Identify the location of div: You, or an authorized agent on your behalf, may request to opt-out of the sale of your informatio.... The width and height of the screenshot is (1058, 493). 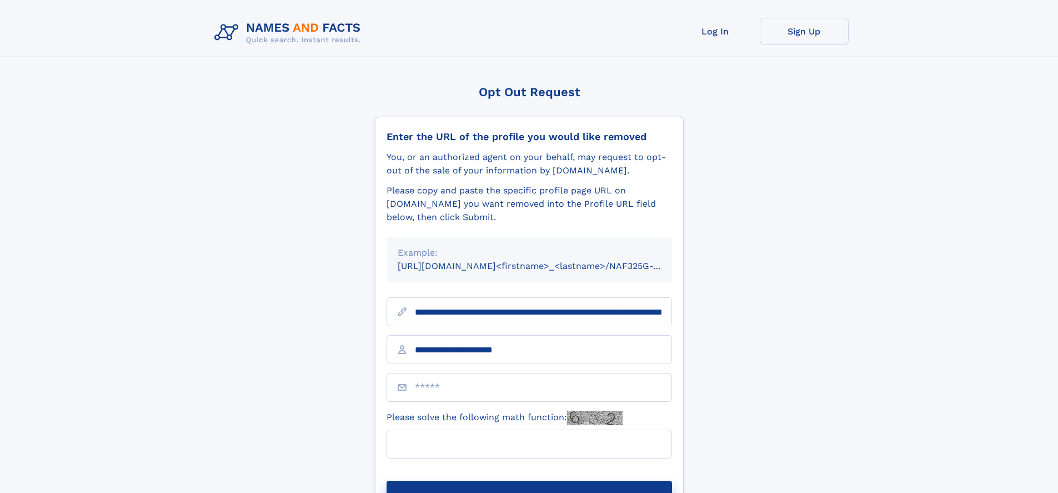
(529, 164).